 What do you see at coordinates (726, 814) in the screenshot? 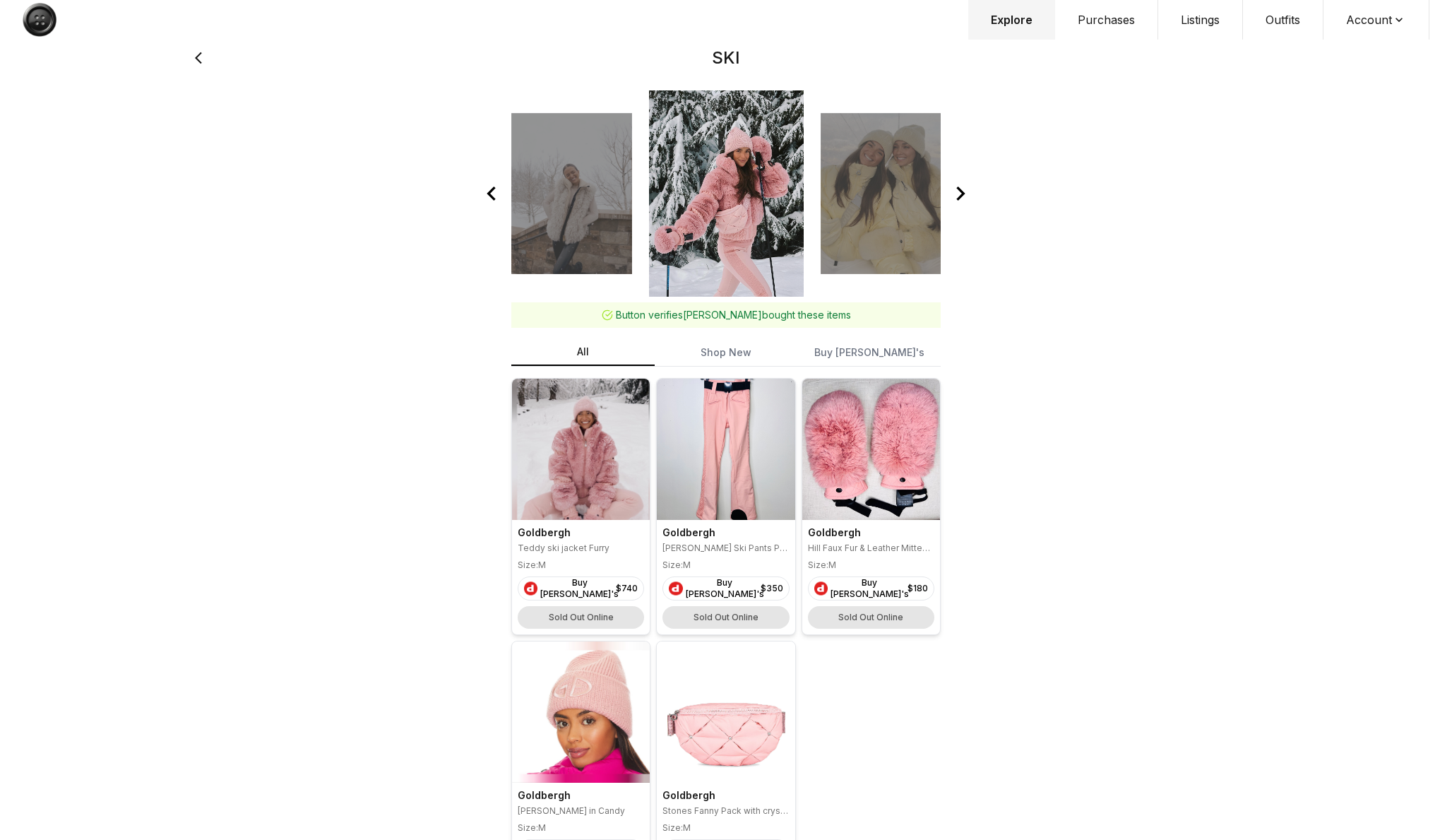
I see `p: Stones Fanny Pack with crystals by Swarovski ® in Cotton Candy` at bounding box center [726, 814].